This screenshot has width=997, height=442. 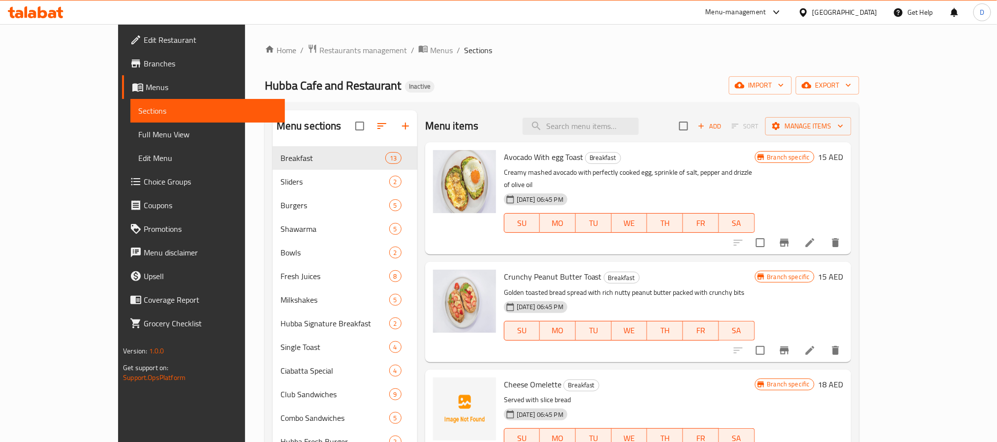 What do you see at coordinates (981, 12) in the screenshot?
I see `span: D` at bounding box center [981, 12].